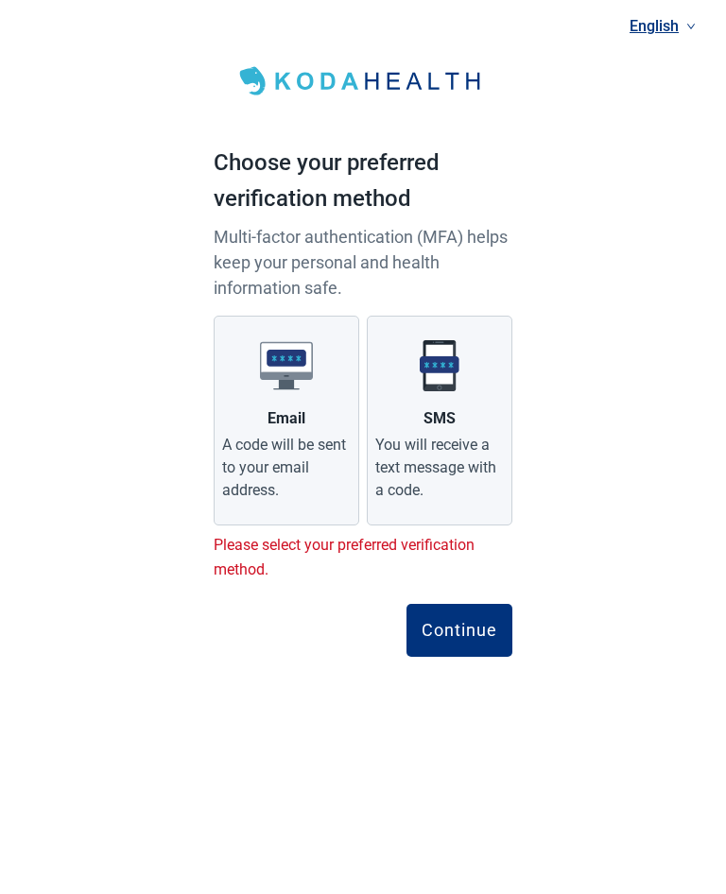 Image resolution: width=726 pixels, height=894 pixels. What do you see at coordinates (440, 419) in the screenshot?
I see `div: SMS` at bounding box center [440, 419].